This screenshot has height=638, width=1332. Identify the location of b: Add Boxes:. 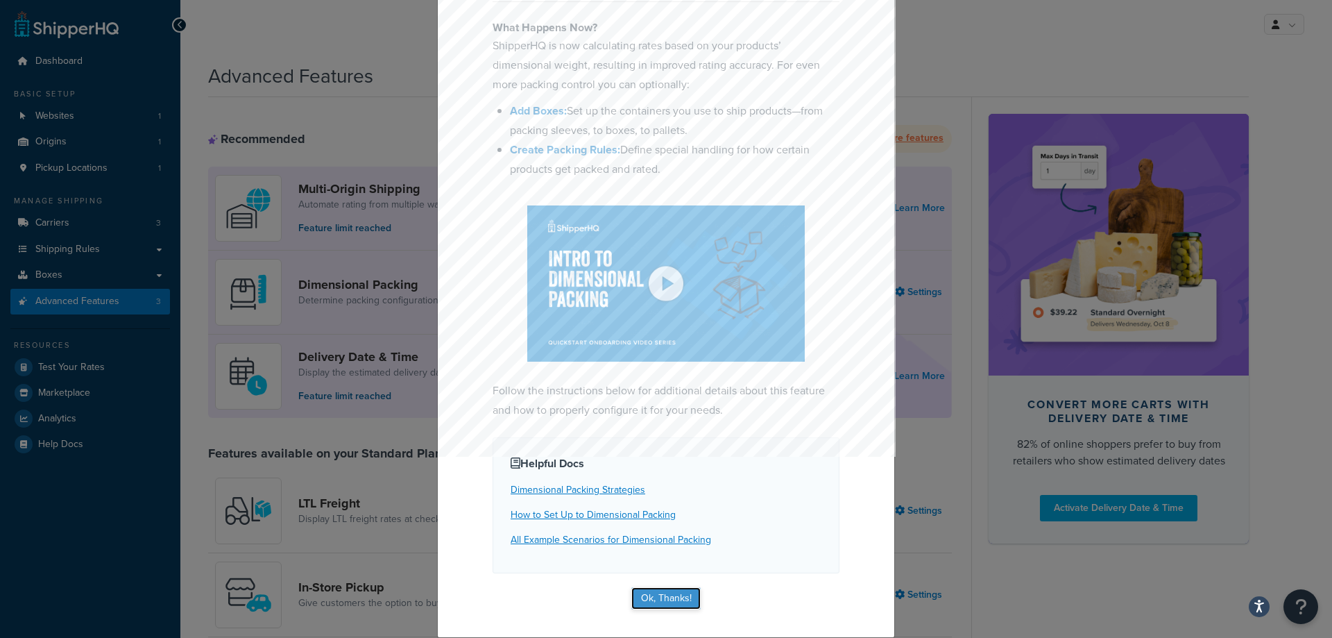
(538, 110).